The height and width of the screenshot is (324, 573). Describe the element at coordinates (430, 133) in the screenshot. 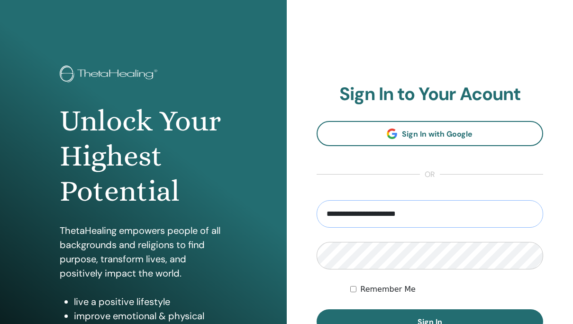

I see `a: Sign In with Google` at that location.